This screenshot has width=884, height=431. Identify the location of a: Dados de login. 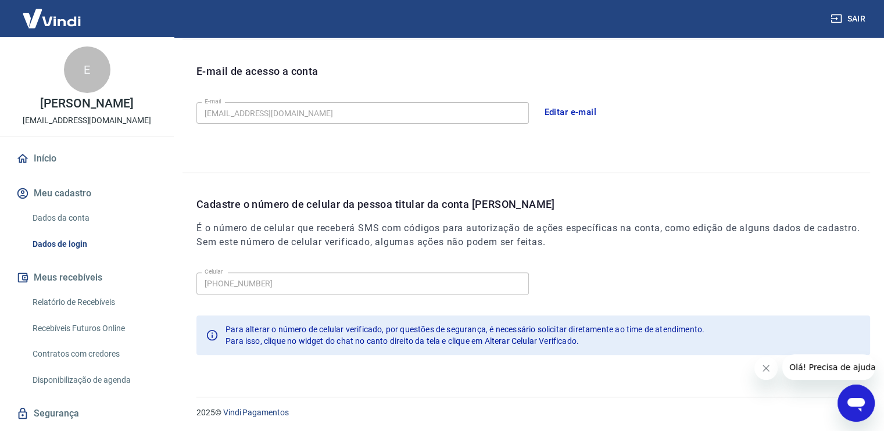
(94, 244).